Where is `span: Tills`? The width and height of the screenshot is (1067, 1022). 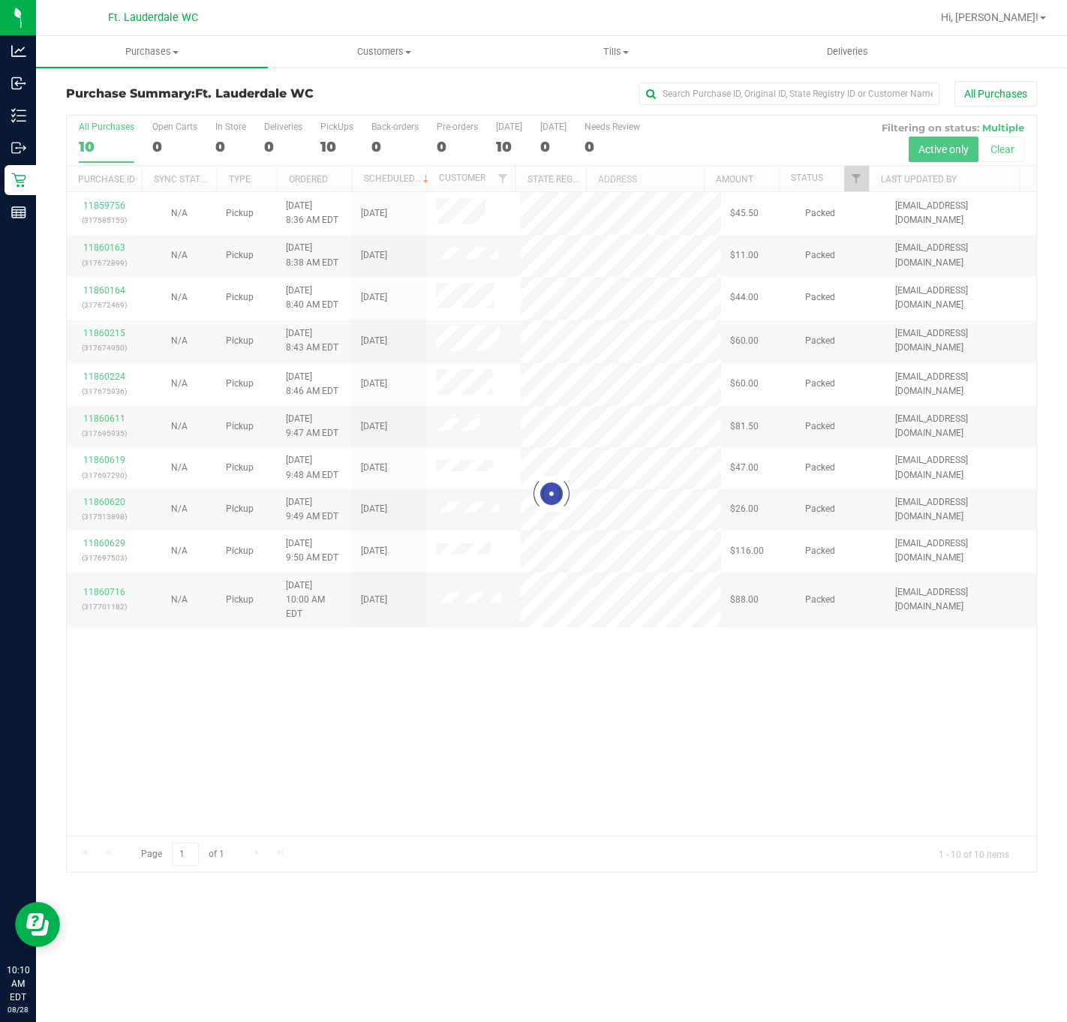 span: Tills is located at coordinates (615, 52).